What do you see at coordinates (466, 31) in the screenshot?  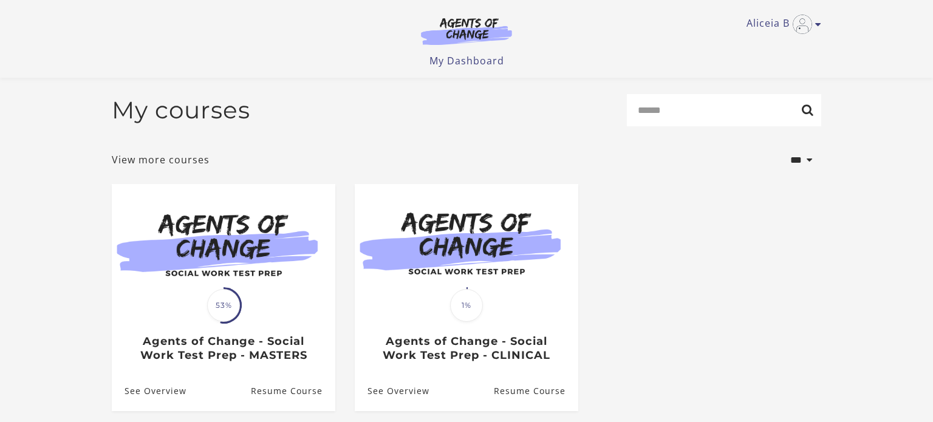 I see `img: Agents of Change Logo` at bounding box center [466, 31].